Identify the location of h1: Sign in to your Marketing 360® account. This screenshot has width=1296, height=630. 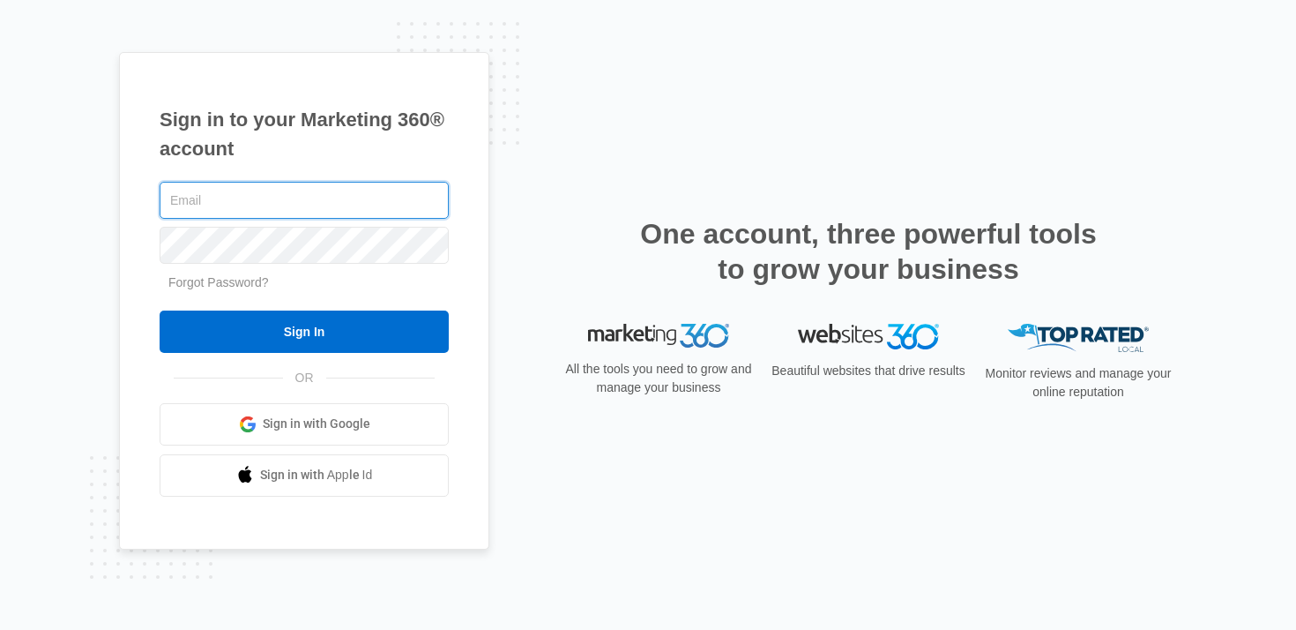
(304, 134).